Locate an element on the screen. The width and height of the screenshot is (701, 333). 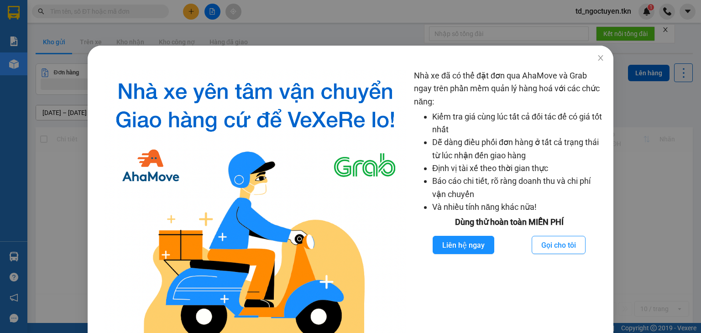
span: close is located at coordinates (600, 58).